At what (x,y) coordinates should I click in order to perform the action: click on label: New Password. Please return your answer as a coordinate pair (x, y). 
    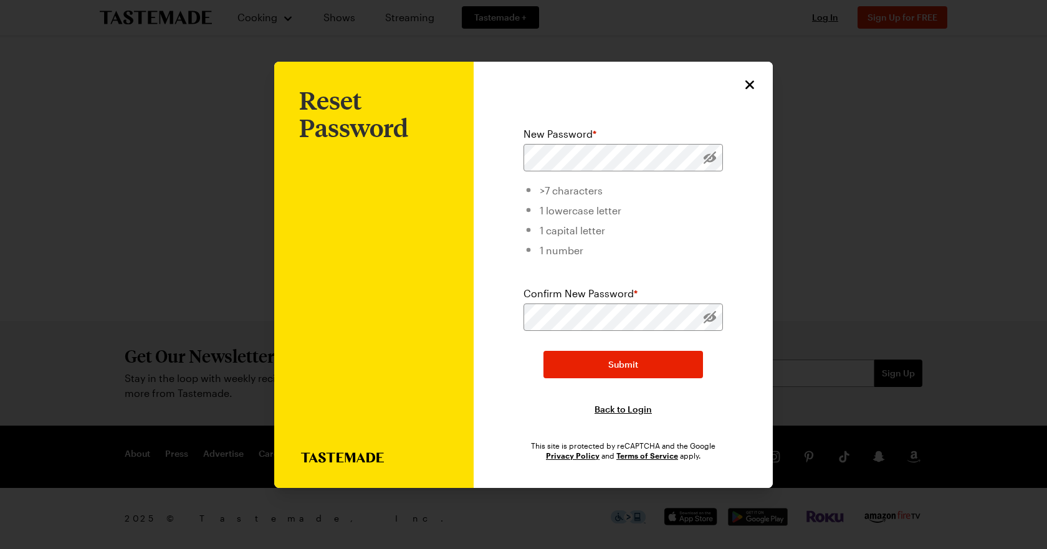
    Looking at the image, I should click on (560, 134).